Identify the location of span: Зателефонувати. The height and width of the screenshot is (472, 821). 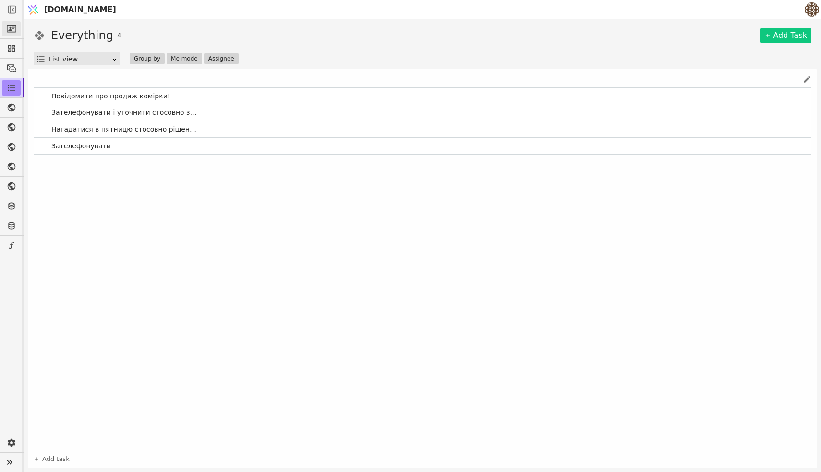
(81, 146).